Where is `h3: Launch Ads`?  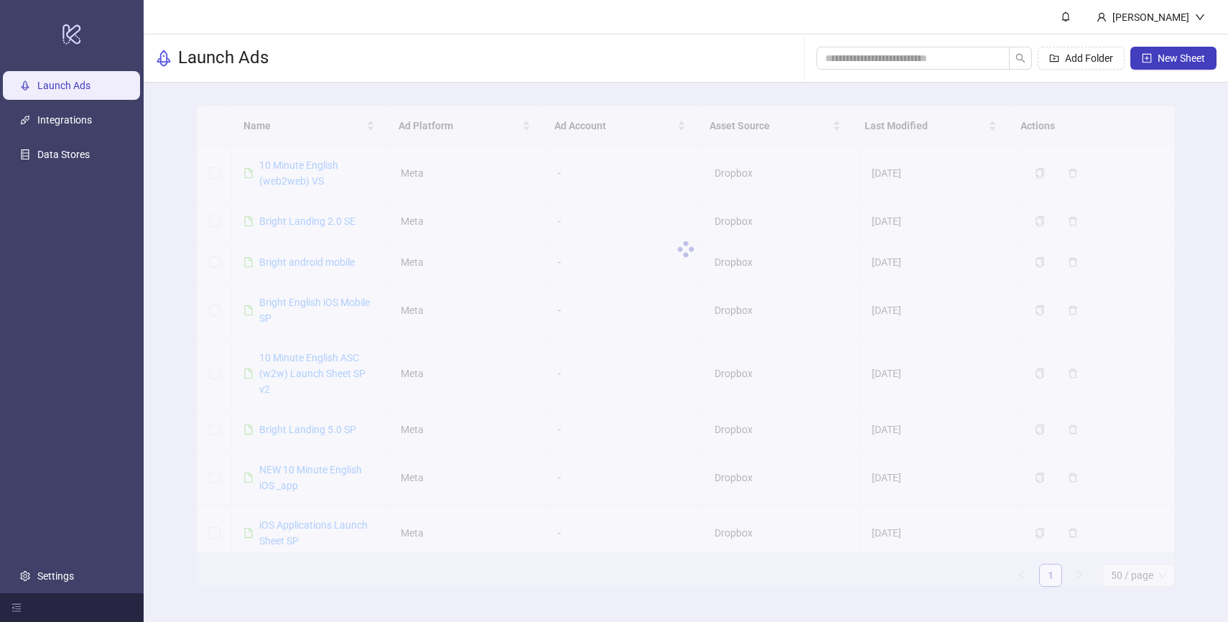 h3: Launch Ads is located at coordinates (223, 58).